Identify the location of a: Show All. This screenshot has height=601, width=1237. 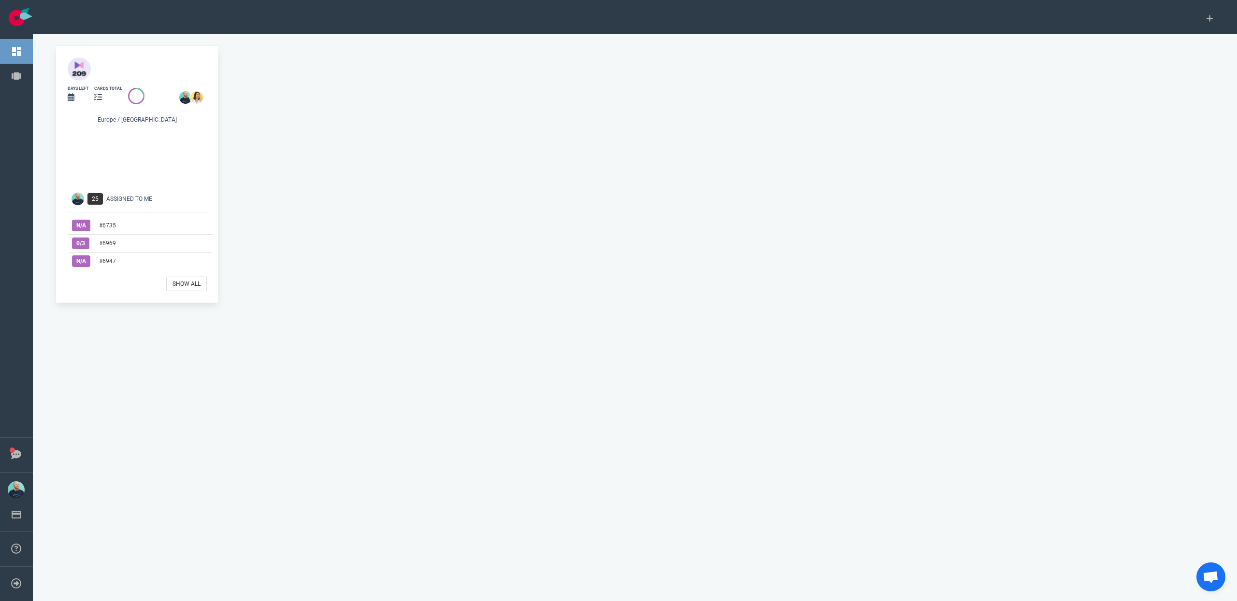
(186, 284).